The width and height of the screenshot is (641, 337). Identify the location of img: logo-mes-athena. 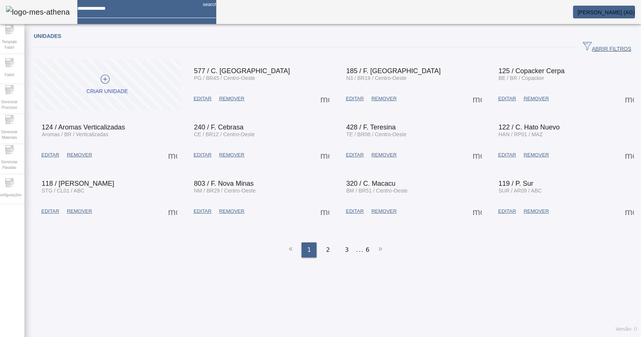
(38, 12).